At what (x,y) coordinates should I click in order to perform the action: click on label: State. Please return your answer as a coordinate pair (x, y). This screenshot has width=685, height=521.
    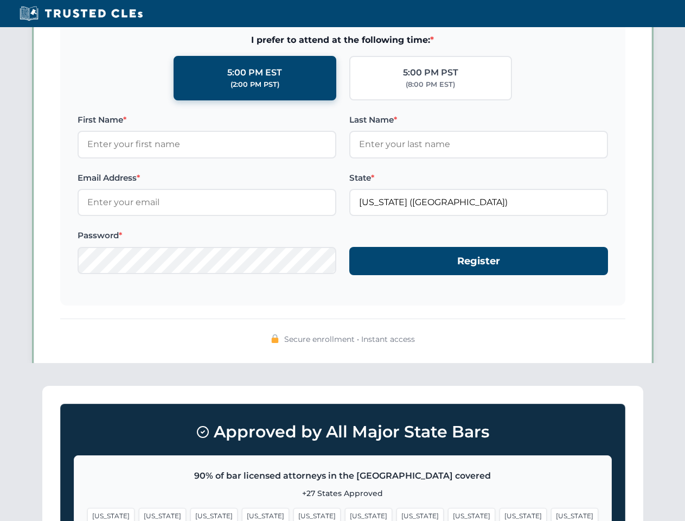
    Looking at the image, I should click on (478, 178).